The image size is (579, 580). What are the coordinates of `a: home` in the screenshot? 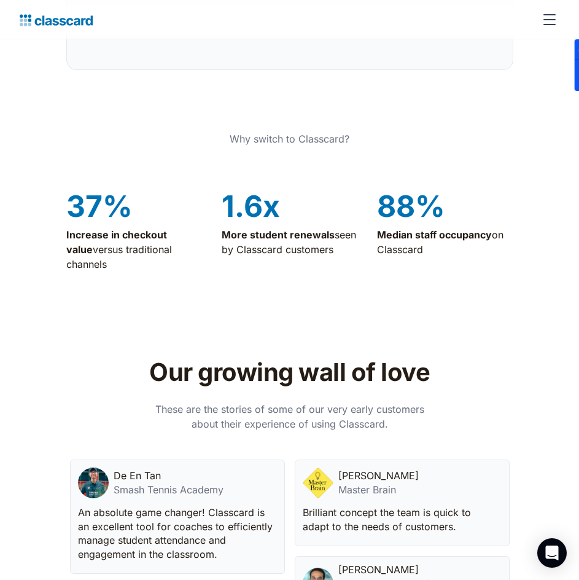 It's located at (56, 20).